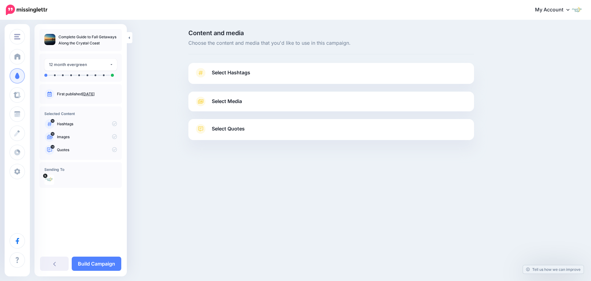 The image size is (591, 281). Describe the element at coordinates (26, 10) in the screenshot. I see `img: Missinglettr` at that location.